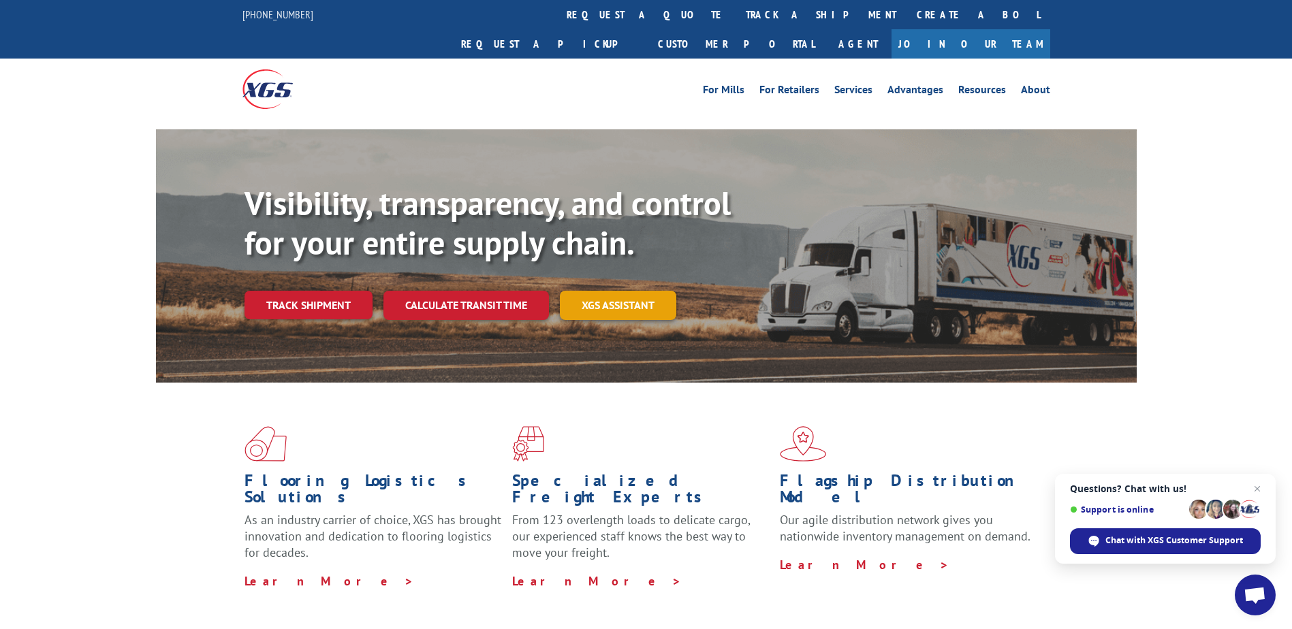 Image resolution: width=1292 pixels, height=629 pixels. Describe the element at coordinates (982, 92) in the screenshot. I see `a: Resources` at that location.